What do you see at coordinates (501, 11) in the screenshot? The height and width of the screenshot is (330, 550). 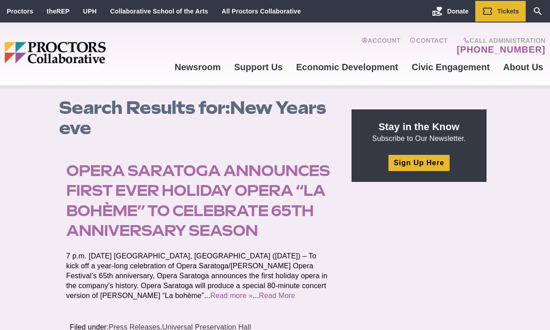 I see `a: Tickets` at bounding box center [501, 11].